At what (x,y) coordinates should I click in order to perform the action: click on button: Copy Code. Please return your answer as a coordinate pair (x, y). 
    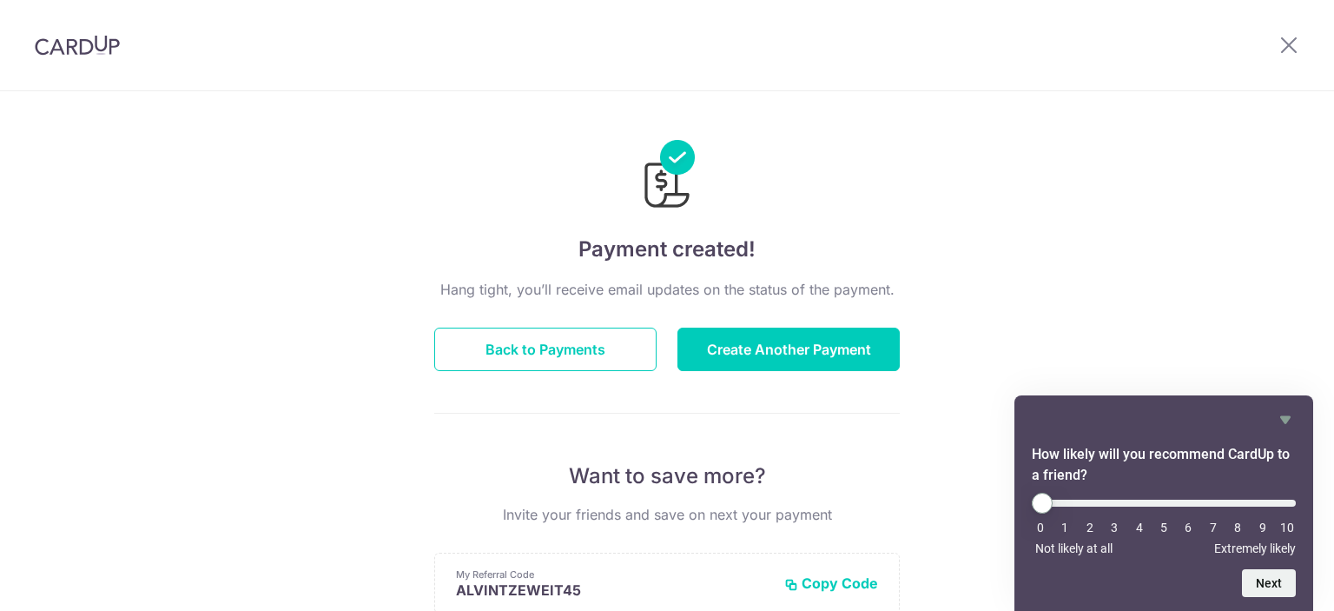
    Looking at the image, I should click on (831, 583).